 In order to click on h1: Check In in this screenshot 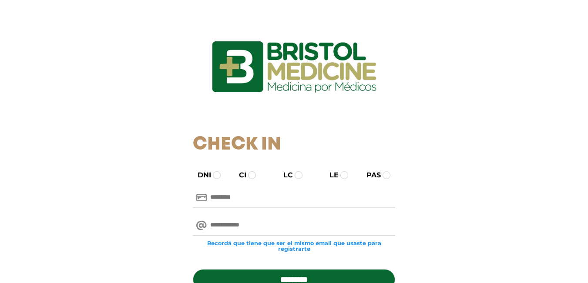, I will do `click(294, 145)`.